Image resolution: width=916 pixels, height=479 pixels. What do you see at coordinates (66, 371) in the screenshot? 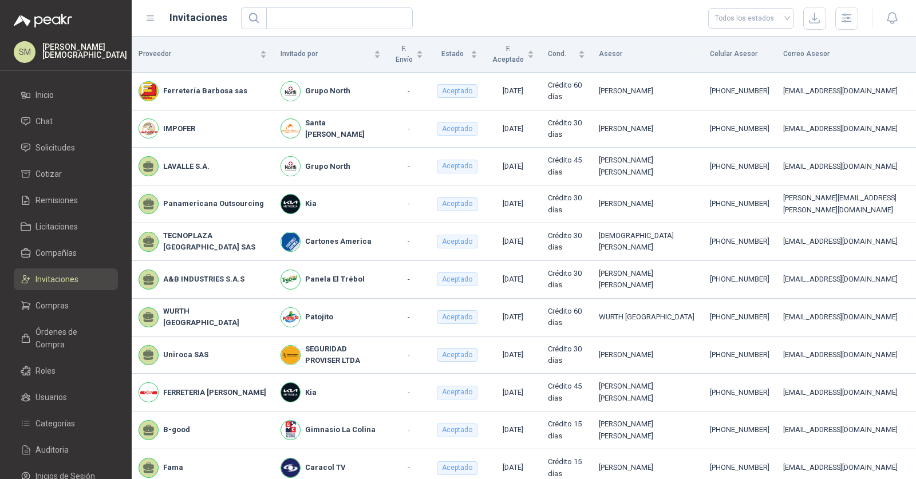
I see `a: Roles` at bounding box center [66, 371].